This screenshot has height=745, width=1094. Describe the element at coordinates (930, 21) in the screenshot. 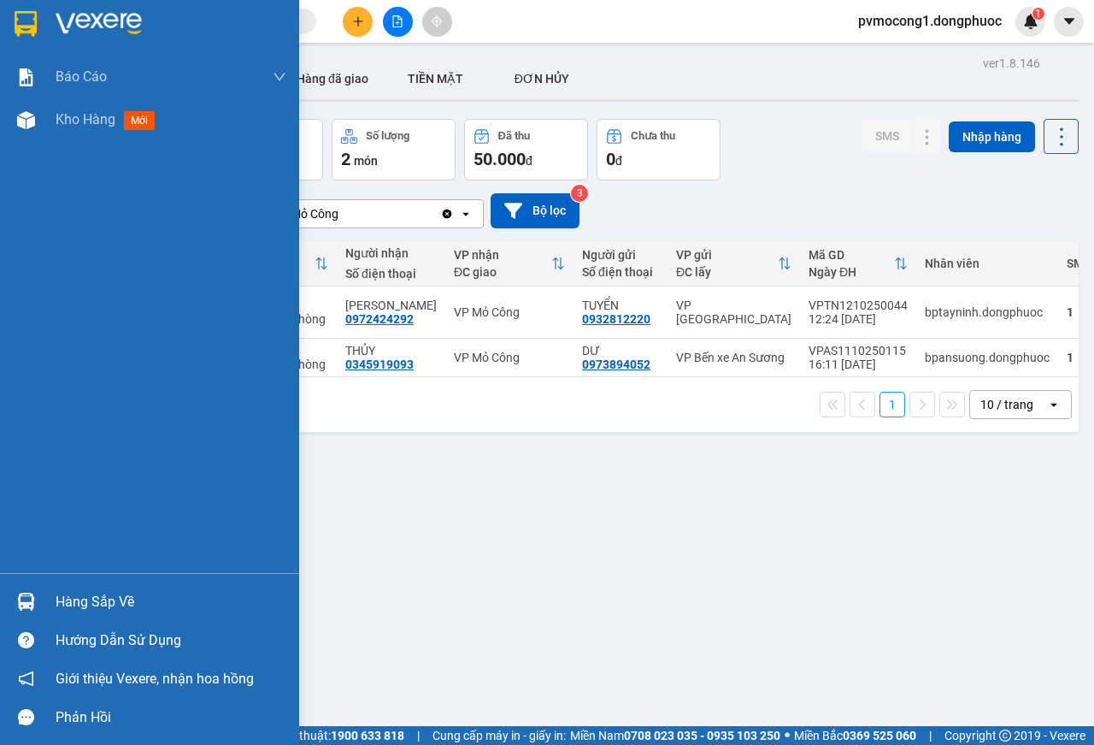

I see `span: pvmocong1.dongphuoc` at that location.